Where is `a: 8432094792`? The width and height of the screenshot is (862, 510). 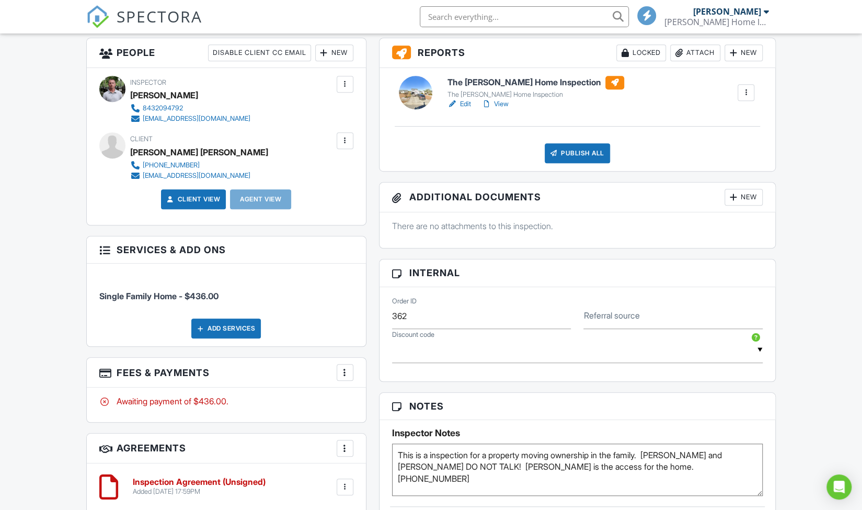
a: 8432094792 is located at coordinates (190, 108).